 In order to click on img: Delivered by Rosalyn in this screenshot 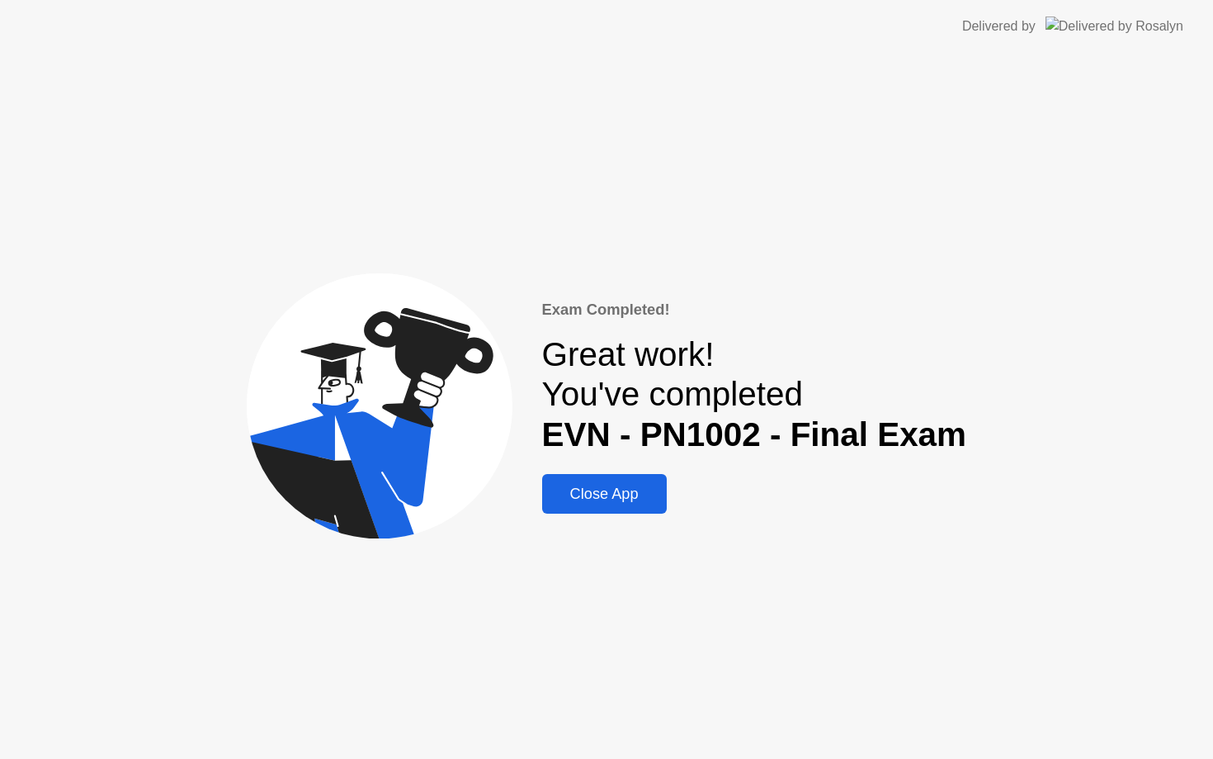, I will do `click(1114, 26)`.